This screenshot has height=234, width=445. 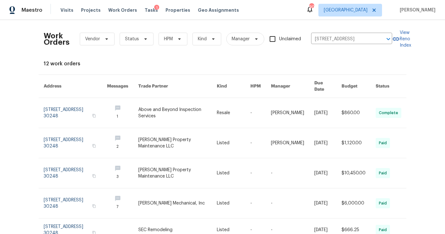 I want to click on span: Unclaimed, so click(x=290, y=39).